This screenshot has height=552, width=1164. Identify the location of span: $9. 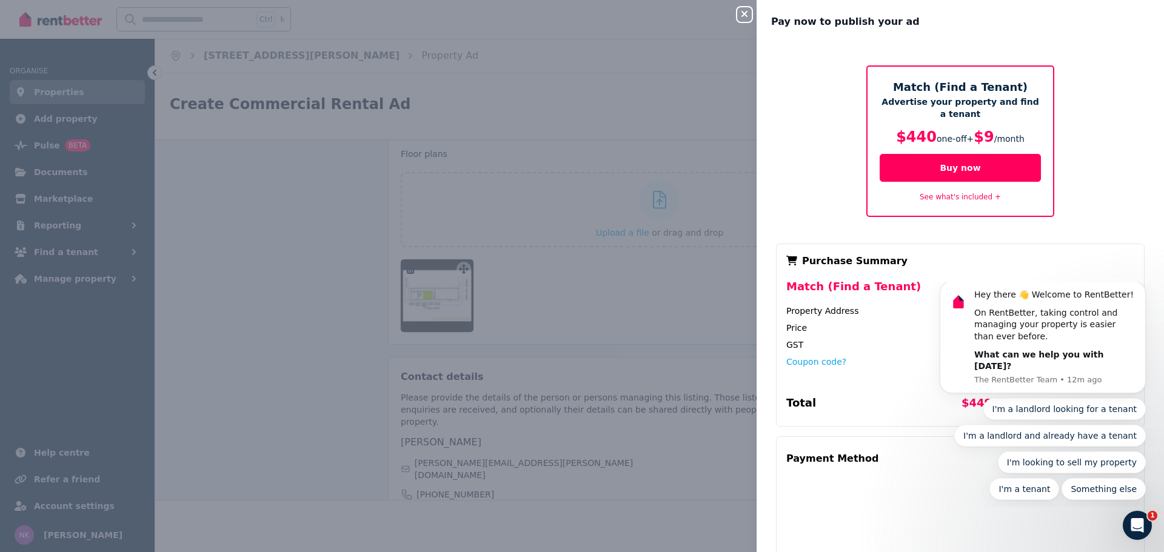
(983, 137).